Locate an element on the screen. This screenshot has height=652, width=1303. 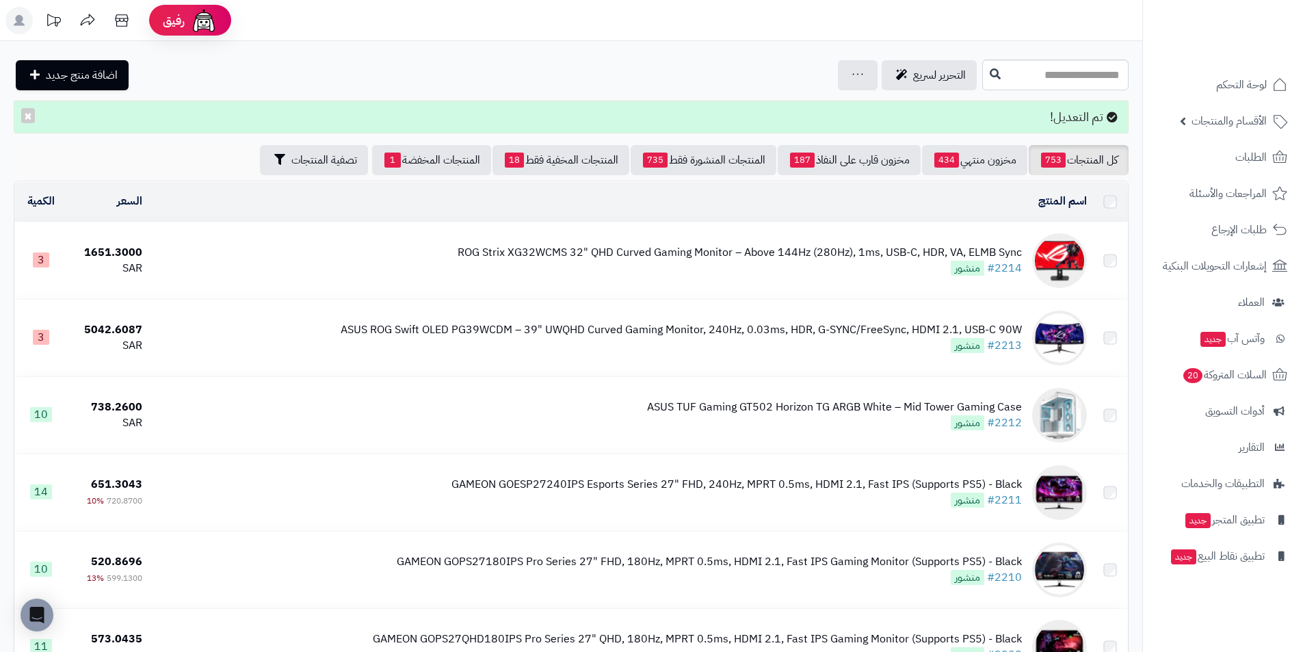
a: #2212 is located at coordinates (1004, 423).